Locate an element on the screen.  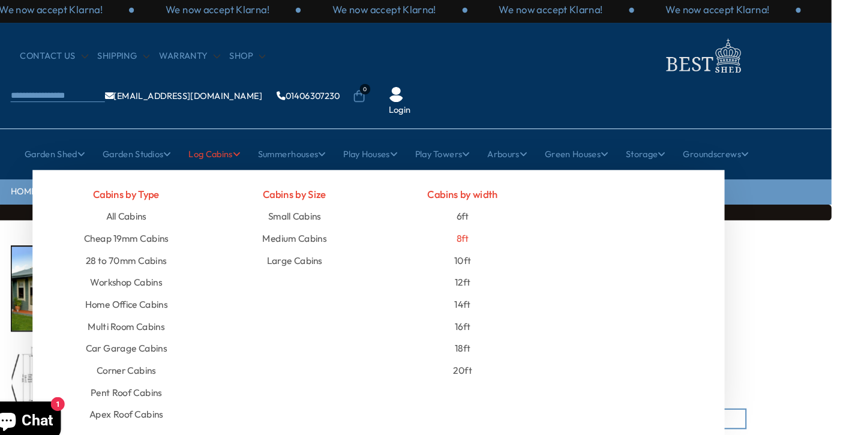
a: Large Cabins is located at coordinates (304, 251).